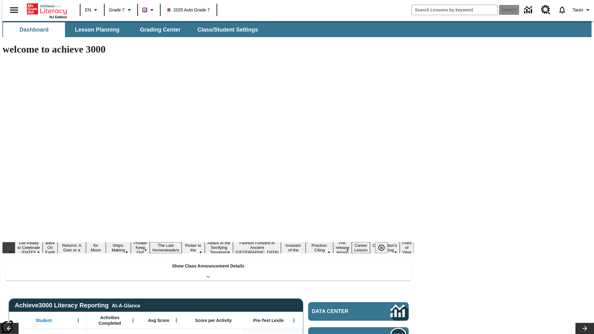  Describe the element at coordinates (44, 320) in the screenshot. I see `span: Student` at that location.